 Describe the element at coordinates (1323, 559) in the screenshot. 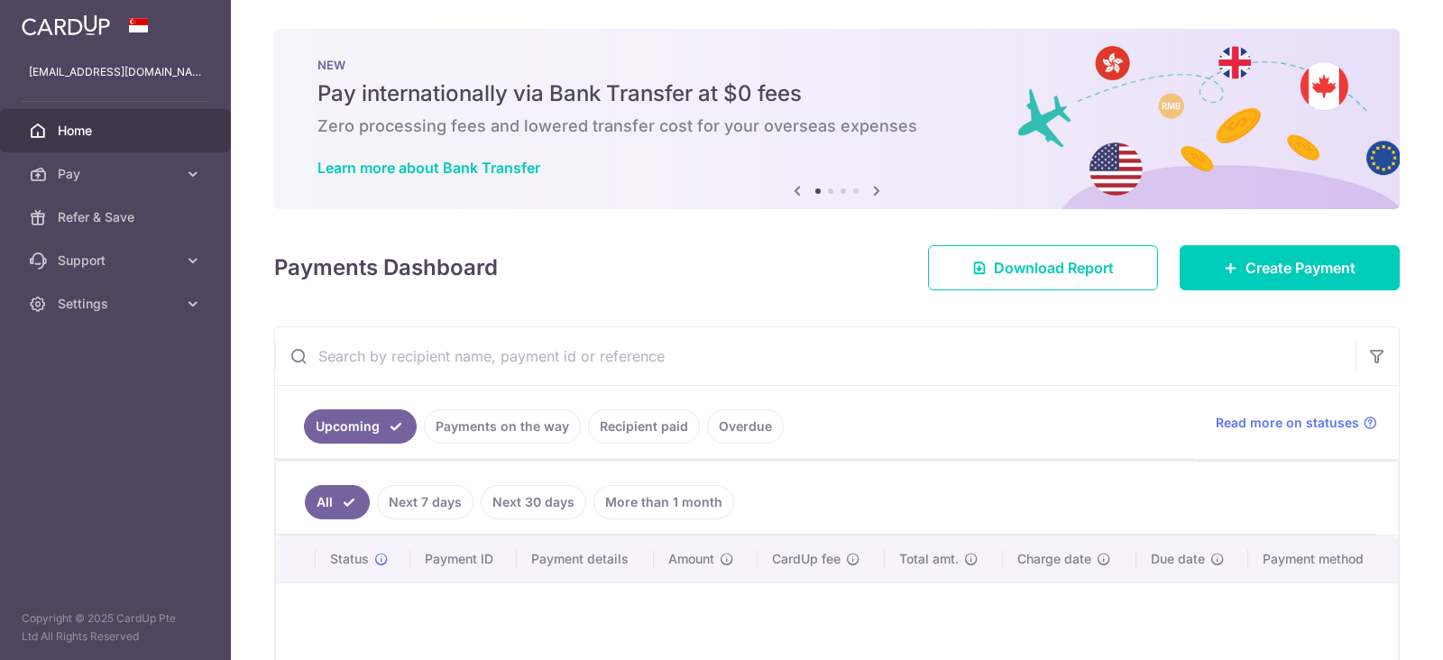

I see `th: Payment method` at that location.